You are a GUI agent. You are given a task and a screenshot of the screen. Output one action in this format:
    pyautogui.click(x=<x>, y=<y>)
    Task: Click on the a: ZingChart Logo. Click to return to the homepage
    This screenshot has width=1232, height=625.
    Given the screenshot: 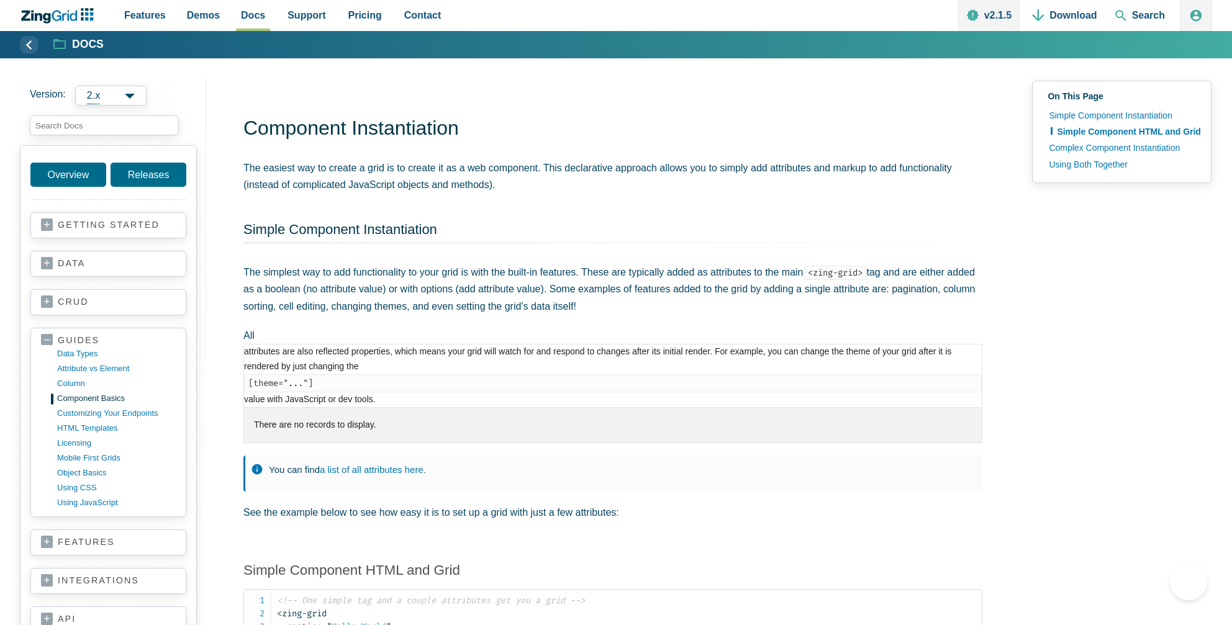 What is the action you would take?
    pyautogui.click(x=60, y=16)
    